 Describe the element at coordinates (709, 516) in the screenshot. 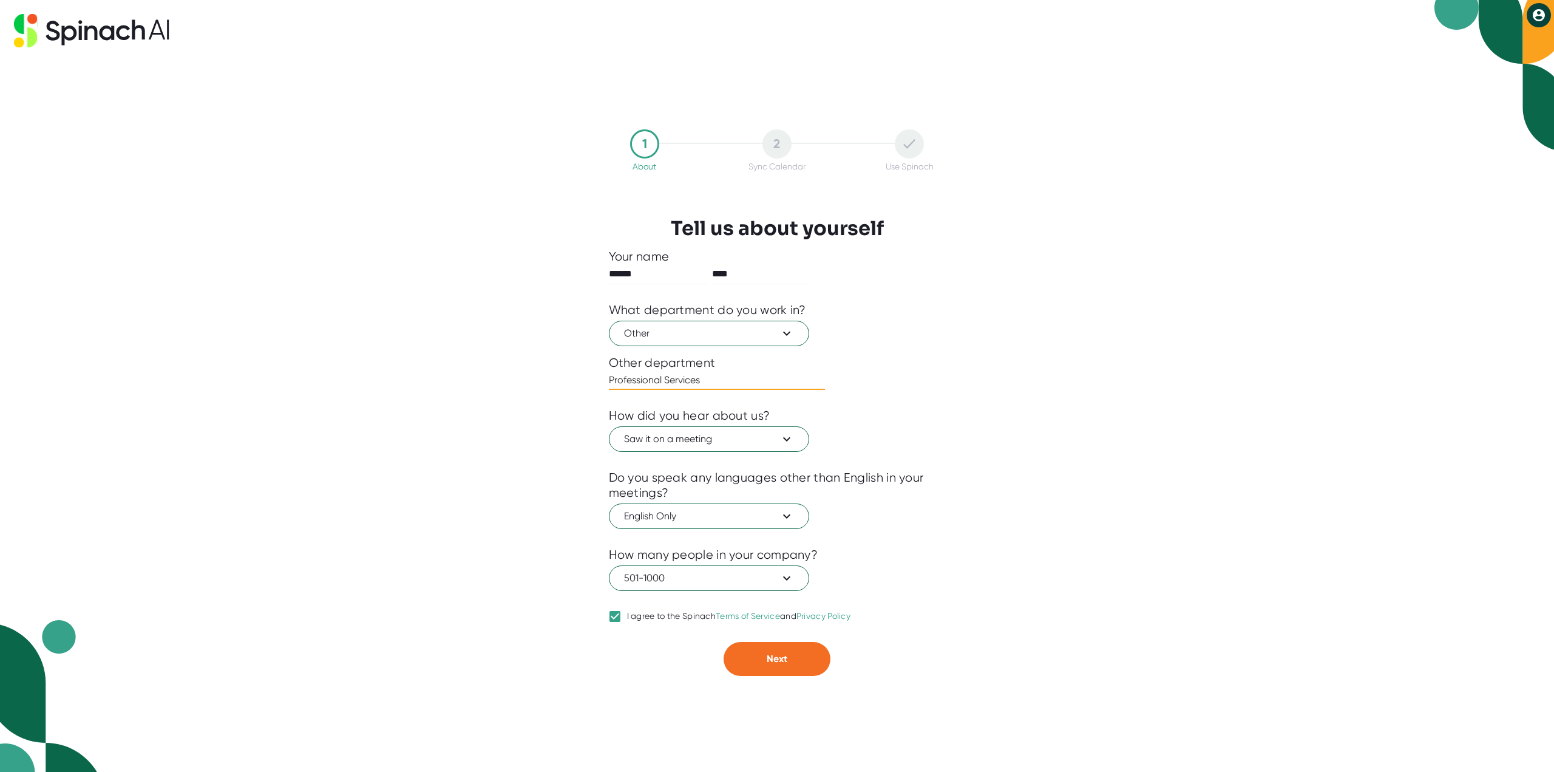

I see `span: English Only` at that location.